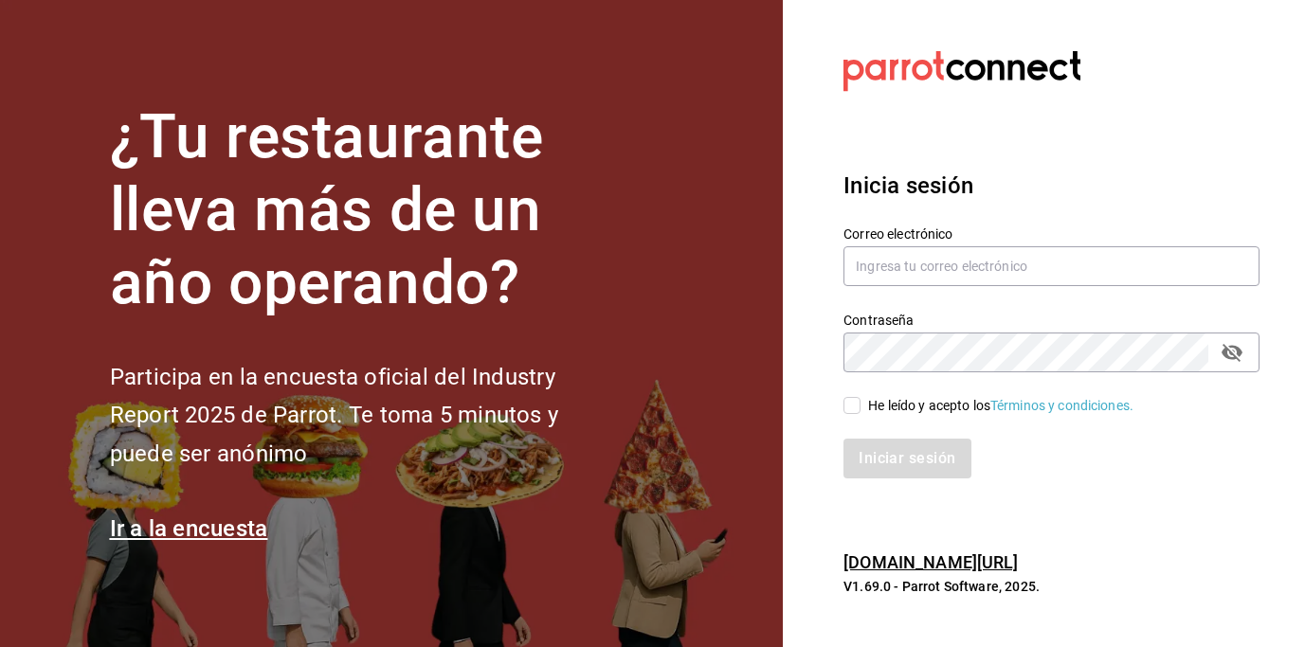 The height and width of the screenshot is (647, 1305). Describe the element at coordinates (189, 529) in the screenshot. I see `a: Ir a la encuesta` at that location.